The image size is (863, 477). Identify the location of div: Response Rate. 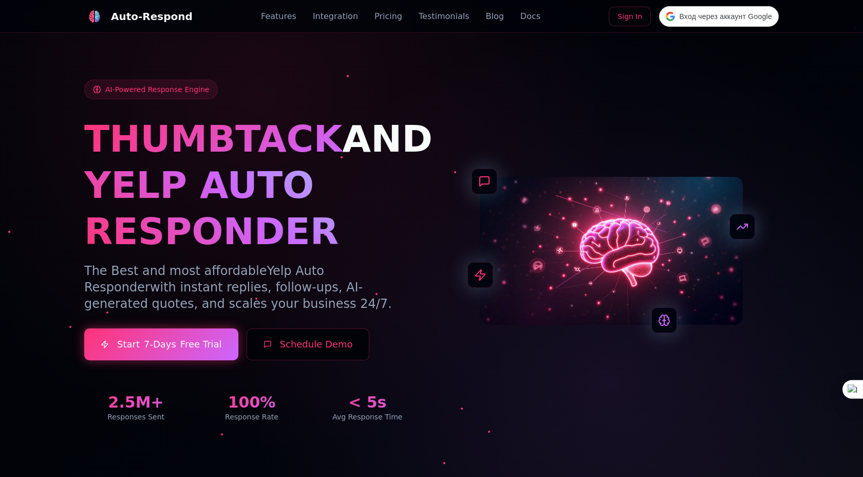
(251, 417).